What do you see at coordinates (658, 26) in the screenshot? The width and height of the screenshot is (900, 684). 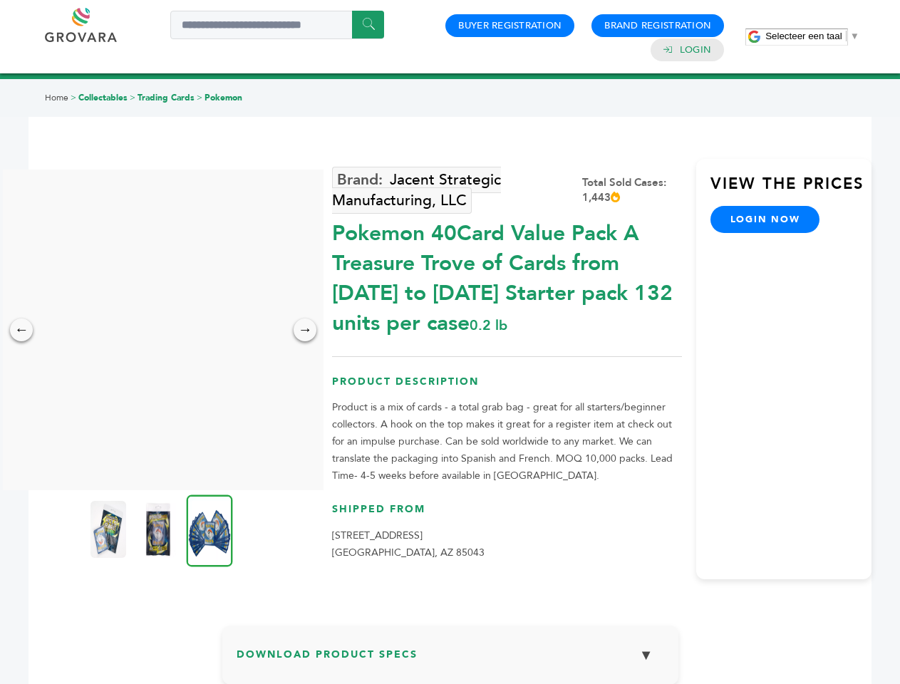 I see `a: Brand Registration` at bounding box center [658, 26].